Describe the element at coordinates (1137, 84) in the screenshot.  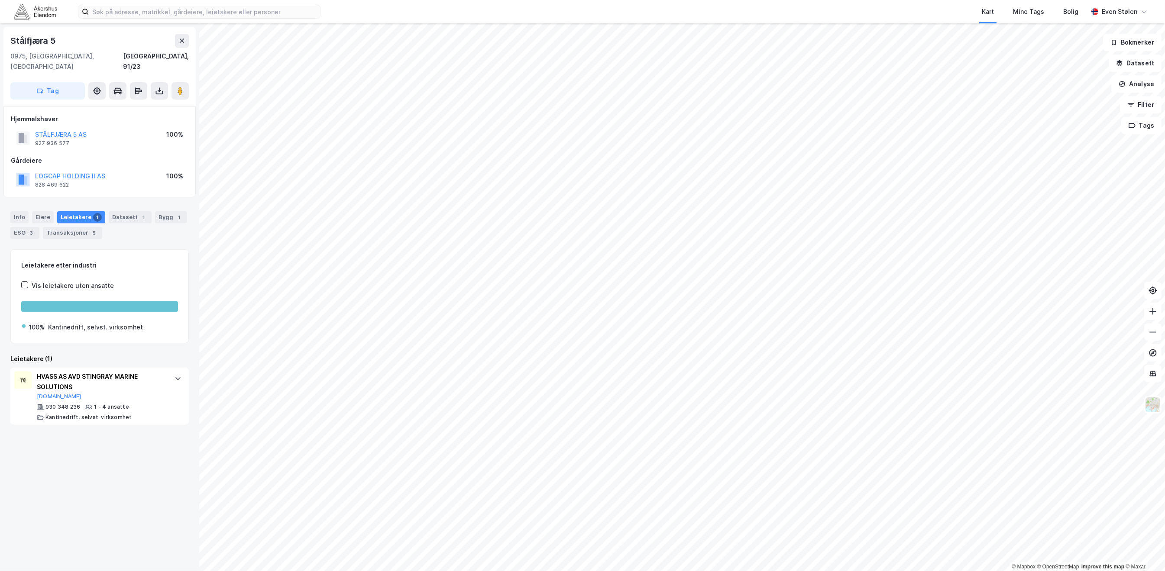
I see `button: Analyse` at that location.